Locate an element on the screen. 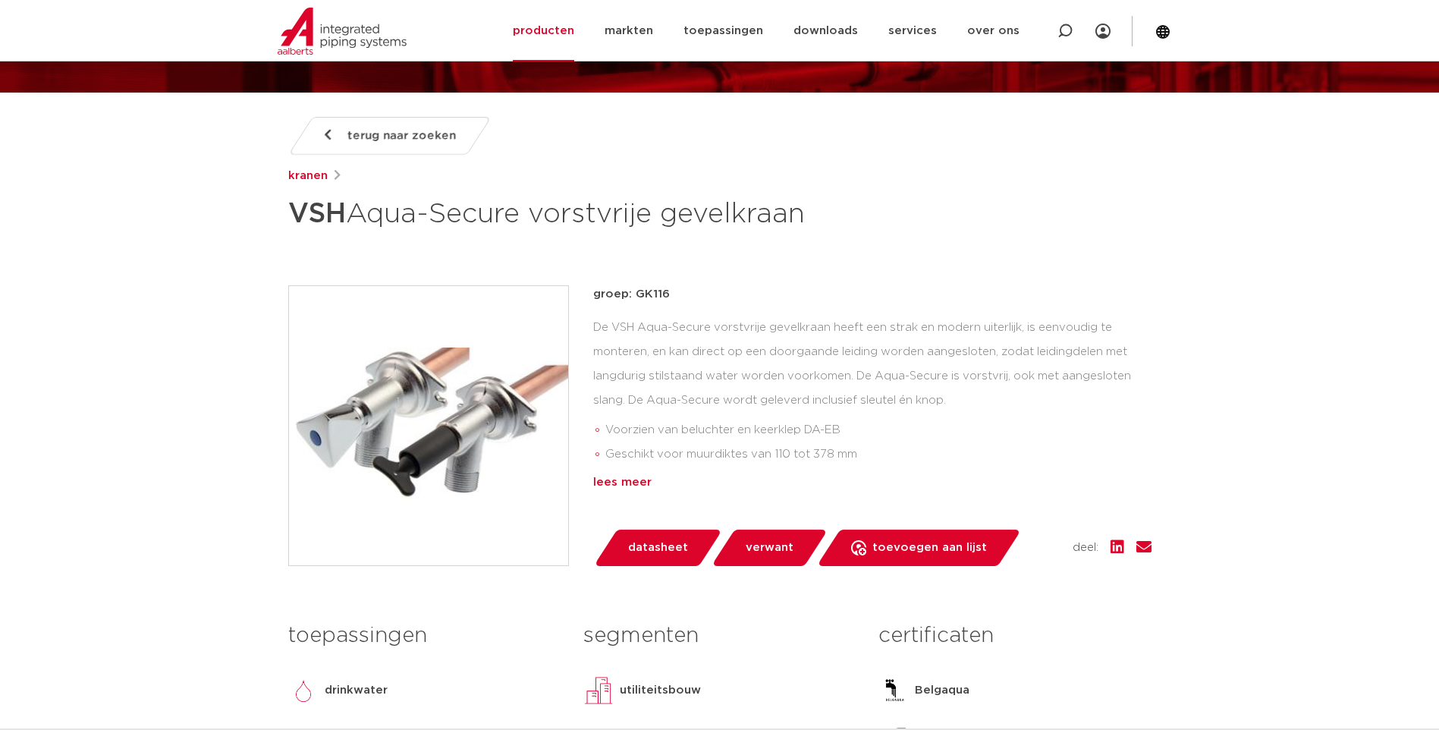  a: verwant is located at coordinates (769, 548).